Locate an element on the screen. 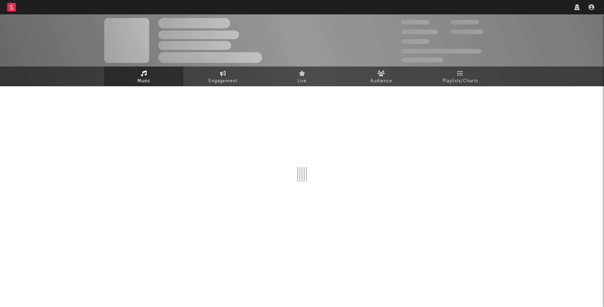  span: 300,000 is located at coordinates (415, 22).